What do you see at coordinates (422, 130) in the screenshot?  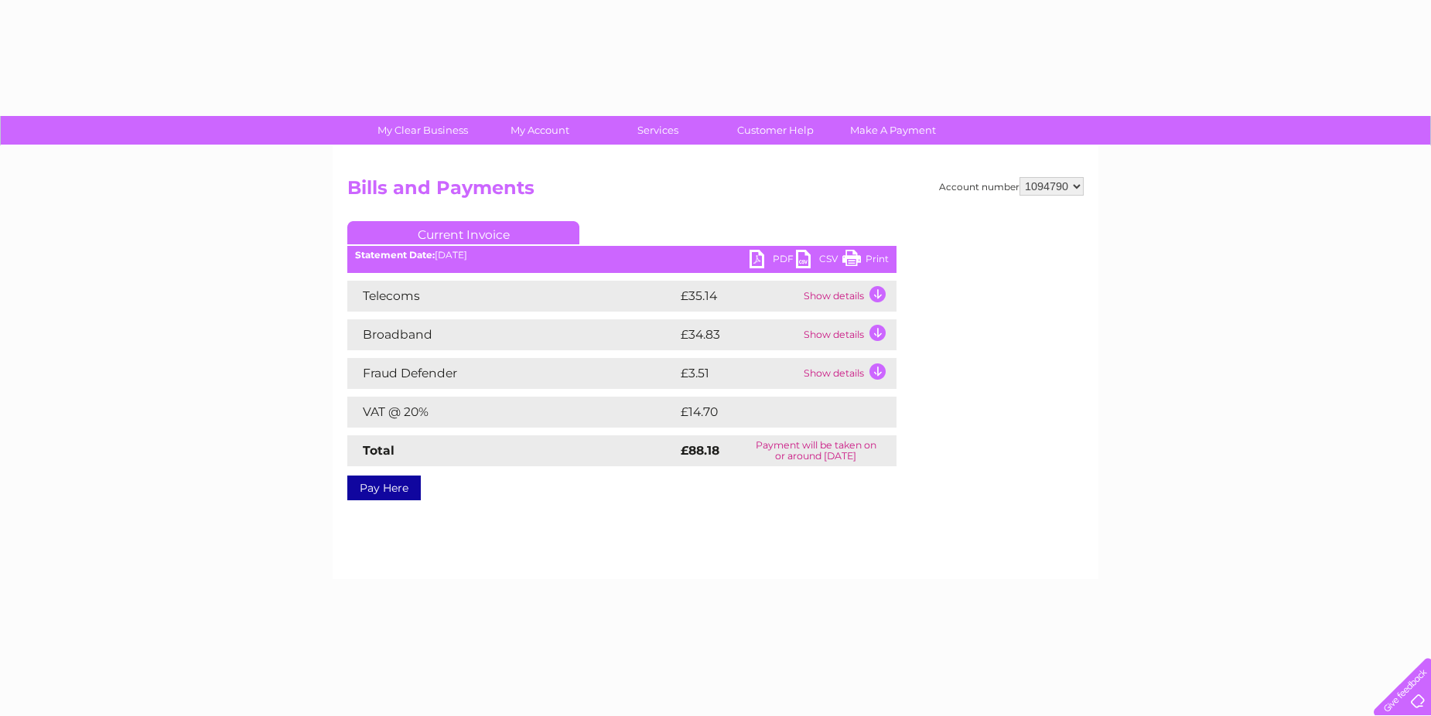 I see `a: My Clear Business` at bounding box center [422, 130].